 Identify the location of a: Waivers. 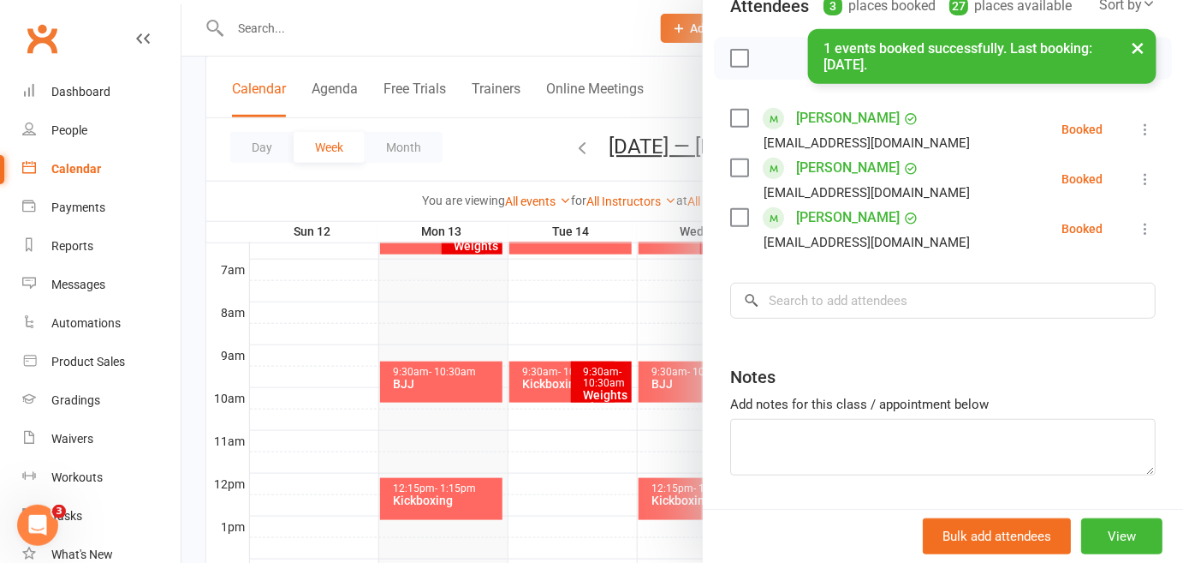
(101, 438).